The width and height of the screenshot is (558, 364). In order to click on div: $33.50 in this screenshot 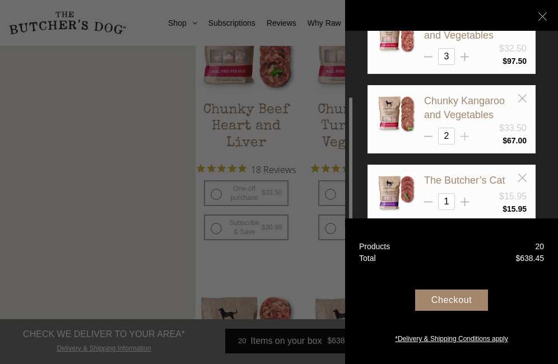, I will do `click(513, 128)`.